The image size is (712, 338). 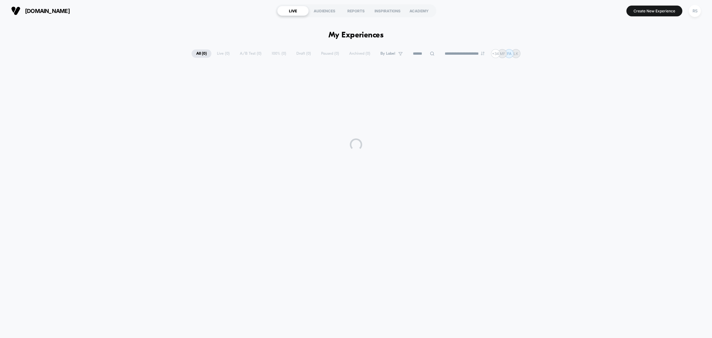 What do you see at coordinates (495, 53) in the screenshot?
I see `div: + 34` at bounding box center [495, 53].